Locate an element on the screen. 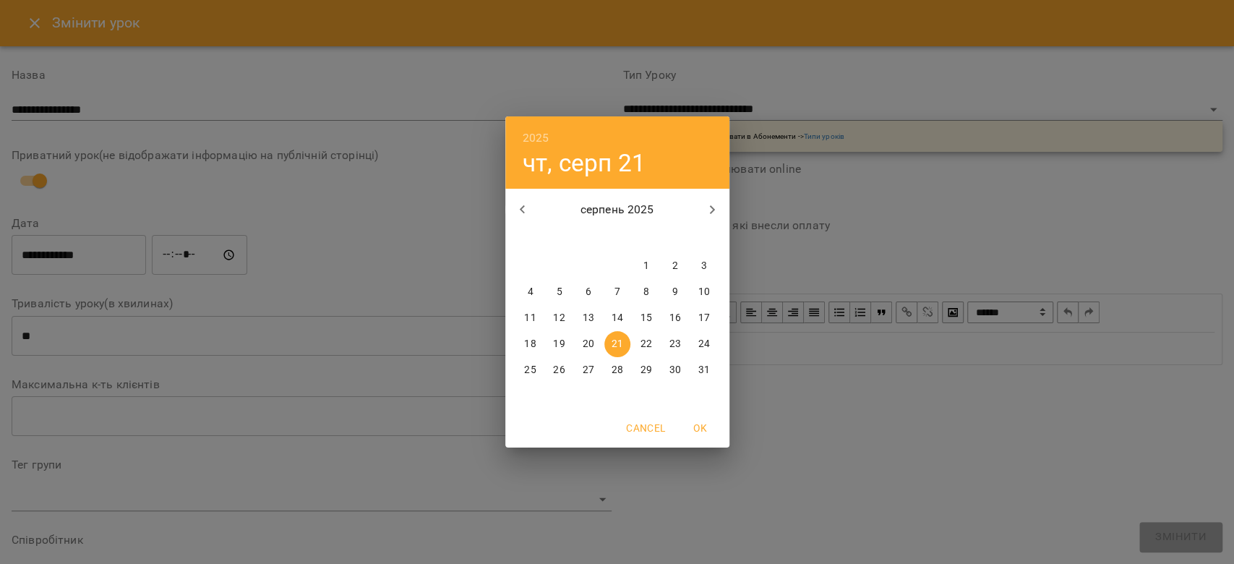 Image resolution: width=1234 pixels, height=564 pixels. button: 1 is located at coordinates (646, 266).